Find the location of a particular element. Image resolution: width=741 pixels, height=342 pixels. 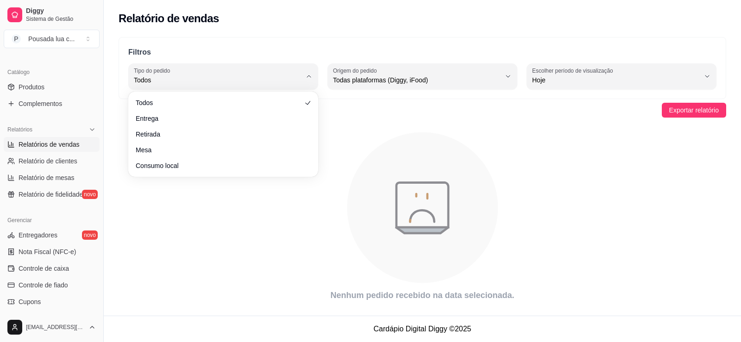

label: Tipo do pedido is located at coordinates (153, 70).